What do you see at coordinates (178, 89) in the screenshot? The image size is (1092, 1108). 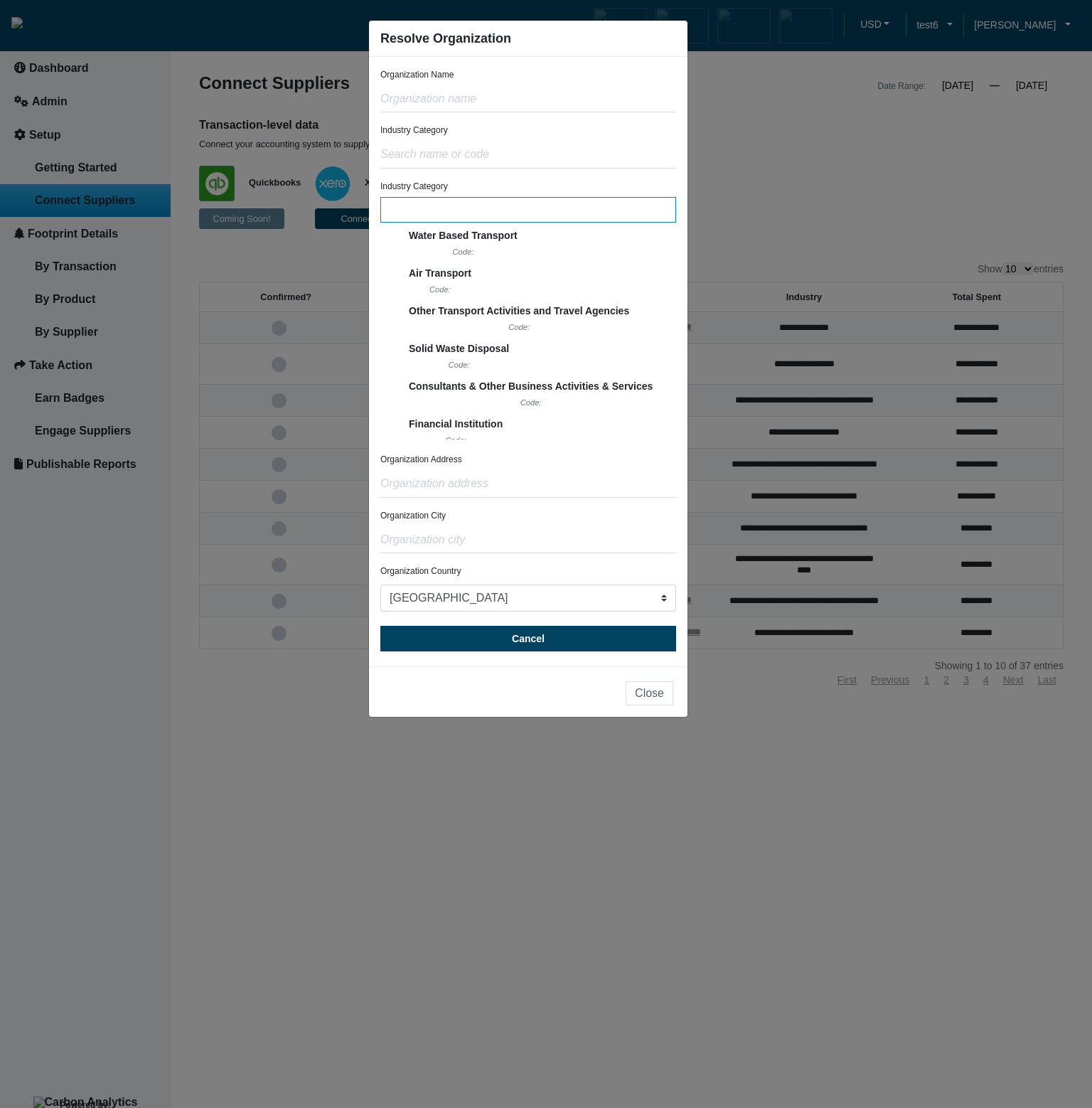 I see `div: Leave a message` at bounding box center [178, 89].